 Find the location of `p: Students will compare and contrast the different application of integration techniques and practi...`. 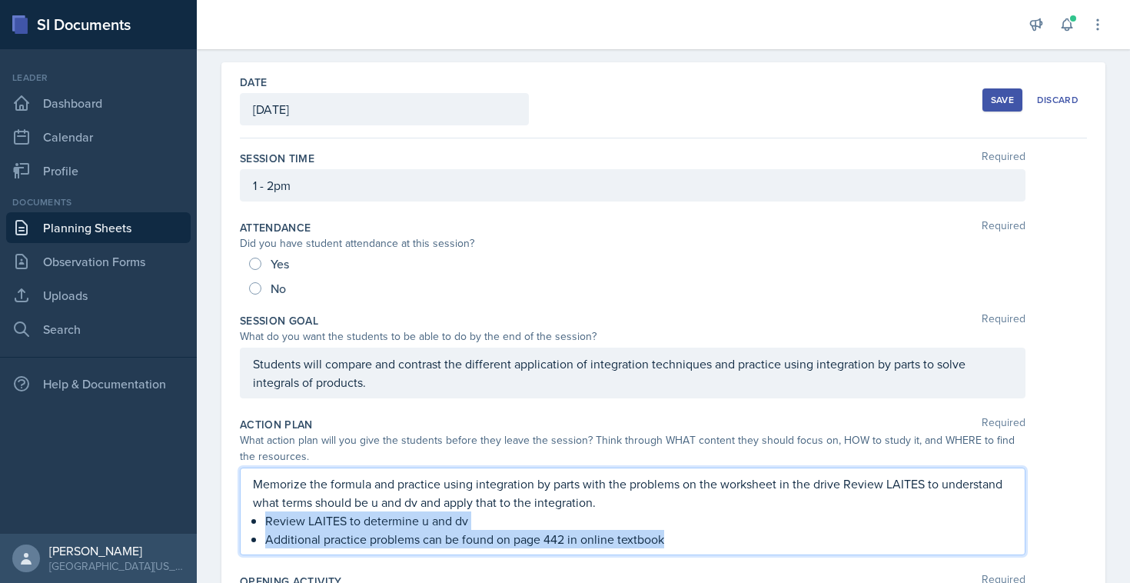

p: Students will compare and contrast the different application of integration techniques and practi... is located at coordinates (633, 373).